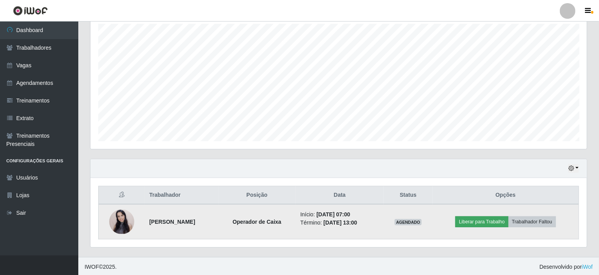  I want to click on th: Status, so click(408, 196).